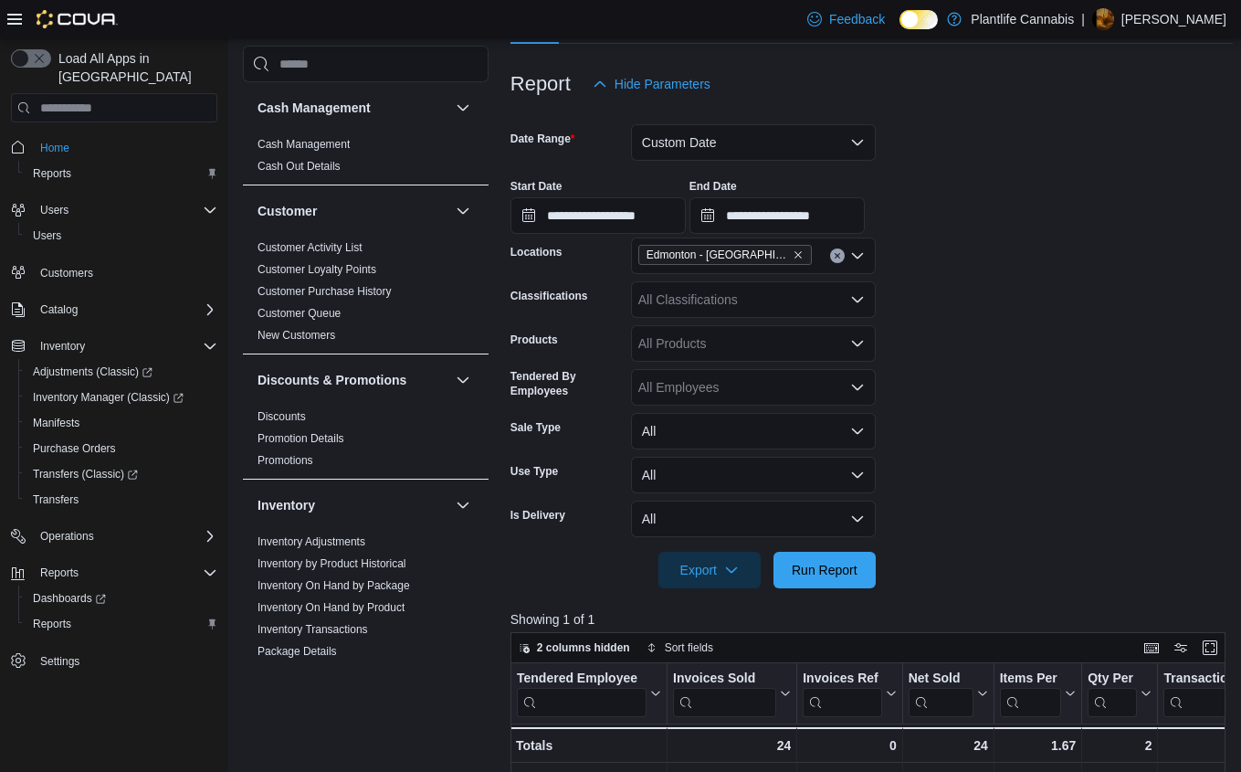 This screenshot has width=1241, height=772. I want to click on button: Customer, so click(353, 211).